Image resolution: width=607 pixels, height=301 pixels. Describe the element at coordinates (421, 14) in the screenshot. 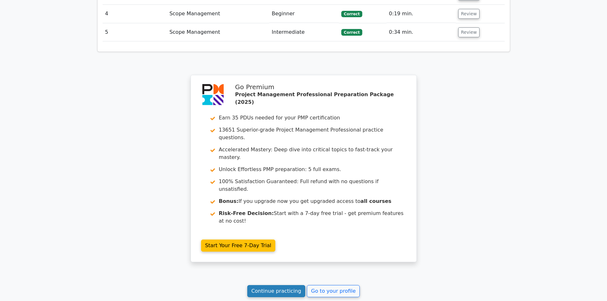

I see `td: 0:19 min.` at that location.